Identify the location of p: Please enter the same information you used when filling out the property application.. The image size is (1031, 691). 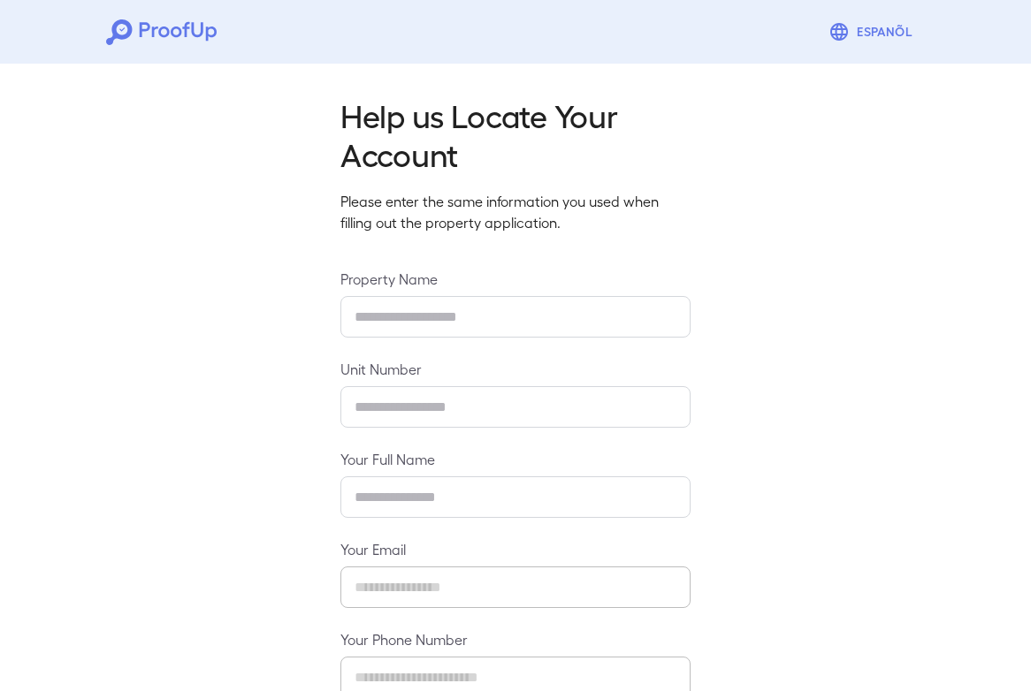
(516, 212).